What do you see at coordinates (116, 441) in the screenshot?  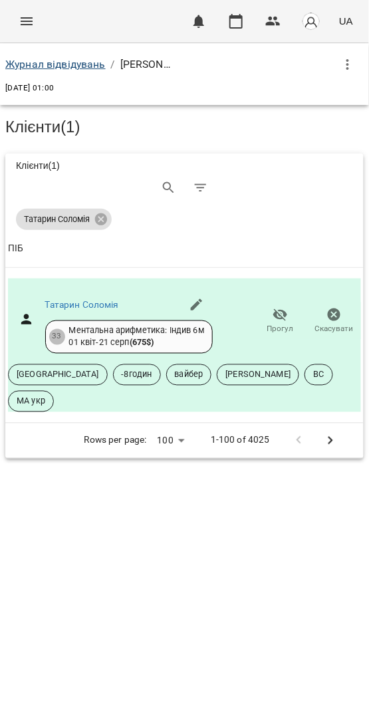 I see `p: Rows per page:` at bounding box center [116, 441].